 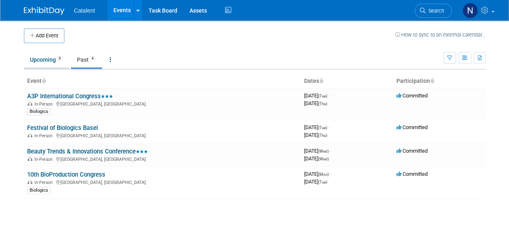 What do you see at coordinates (347, 81) in the screenshot?
I see `th: Dates` at bounding box center [347, 81].